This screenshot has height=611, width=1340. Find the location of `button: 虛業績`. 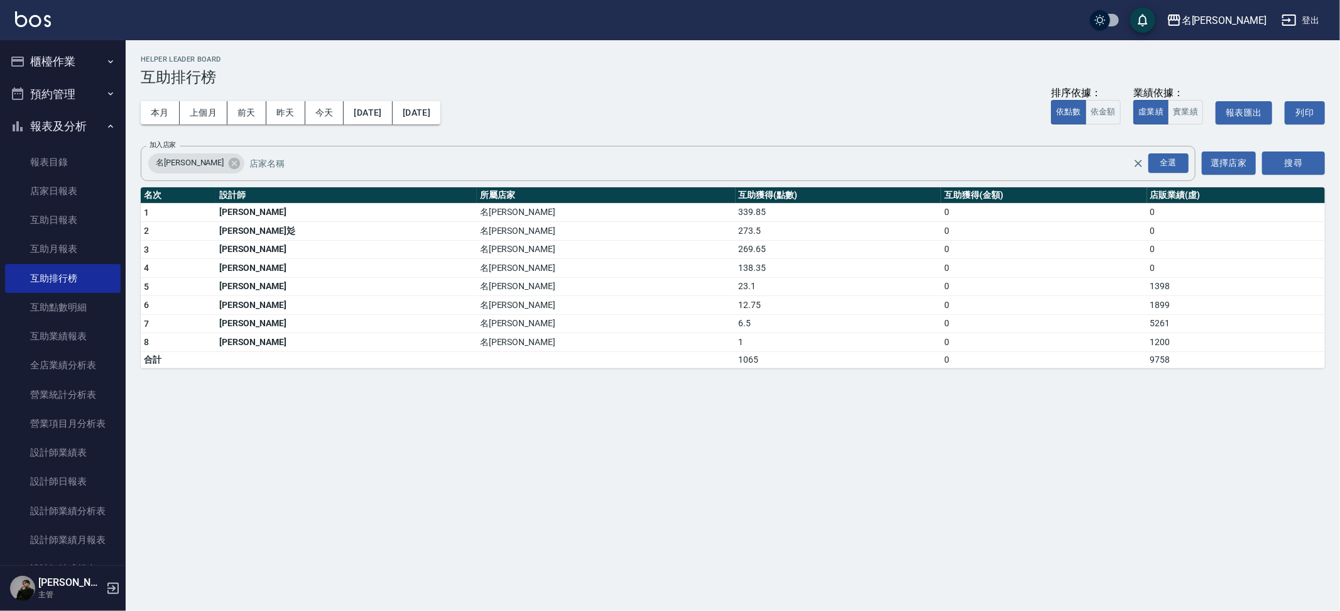

button: 虛業績 is located at coordinates (1151, 112).